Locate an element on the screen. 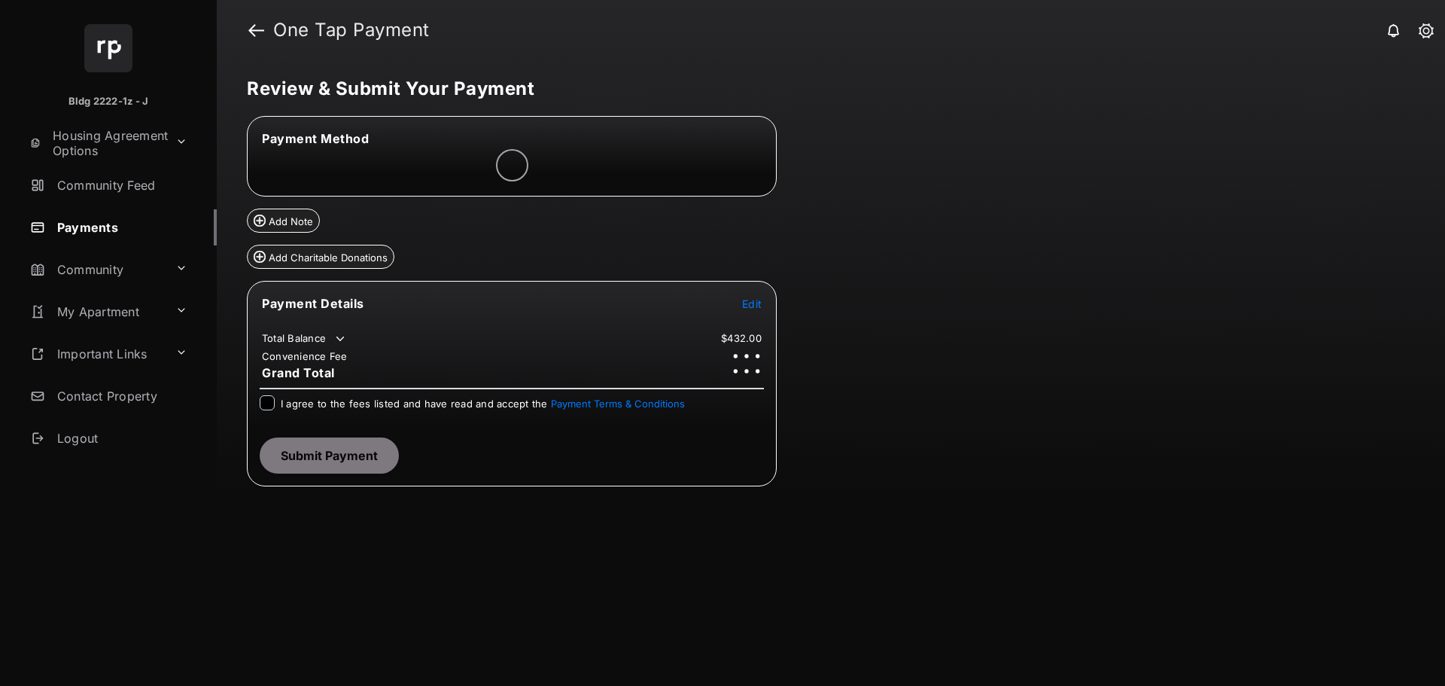 This screenshot has width=1445, height=686. span: I agree to the fees listed and have read and accept the is located at coordinates (482, 403).